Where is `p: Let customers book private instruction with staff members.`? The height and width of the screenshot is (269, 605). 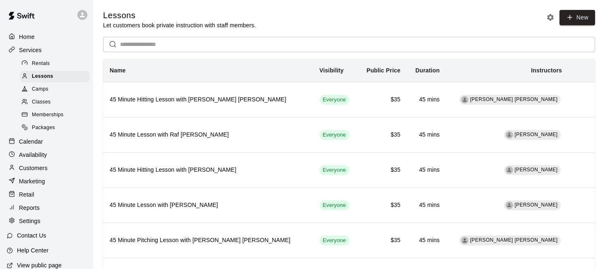
p: Let customers book private instruction with staff members. is located at coordinates (179, 25).